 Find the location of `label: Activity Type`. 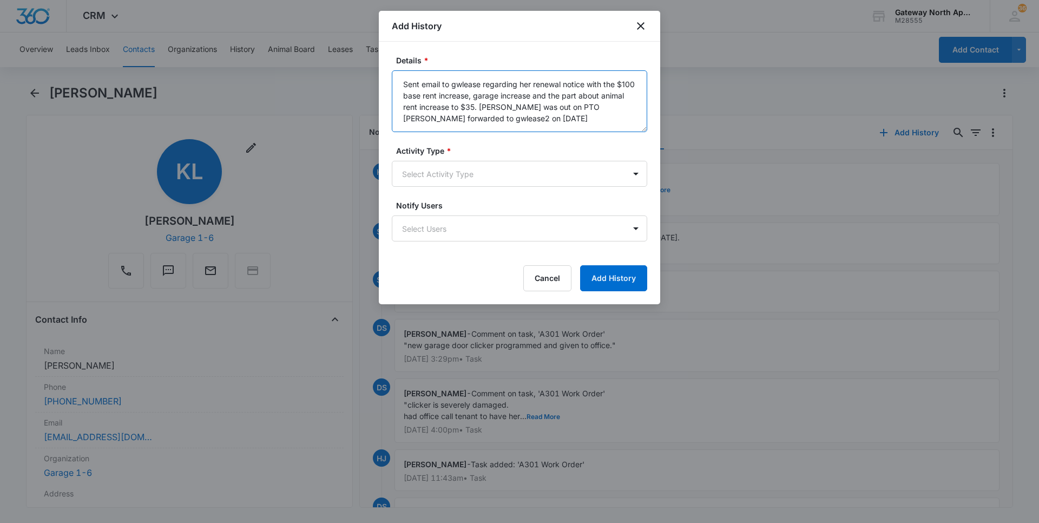

label: Activity Type is located at coordinates (524, 150).